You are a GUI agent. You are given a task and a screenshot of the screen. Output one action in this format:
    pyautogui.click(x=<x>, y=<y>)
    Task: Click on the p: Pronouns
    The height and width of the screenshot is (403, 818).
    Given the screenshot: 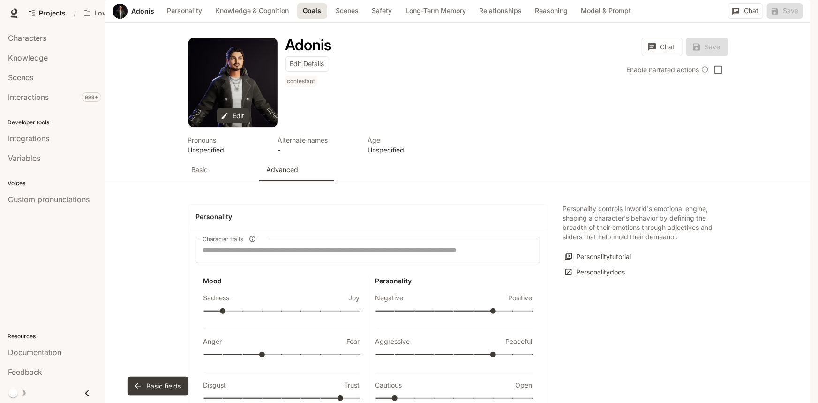 What is the action you would take?
    pyautogui.click(x=227, y=140)
    